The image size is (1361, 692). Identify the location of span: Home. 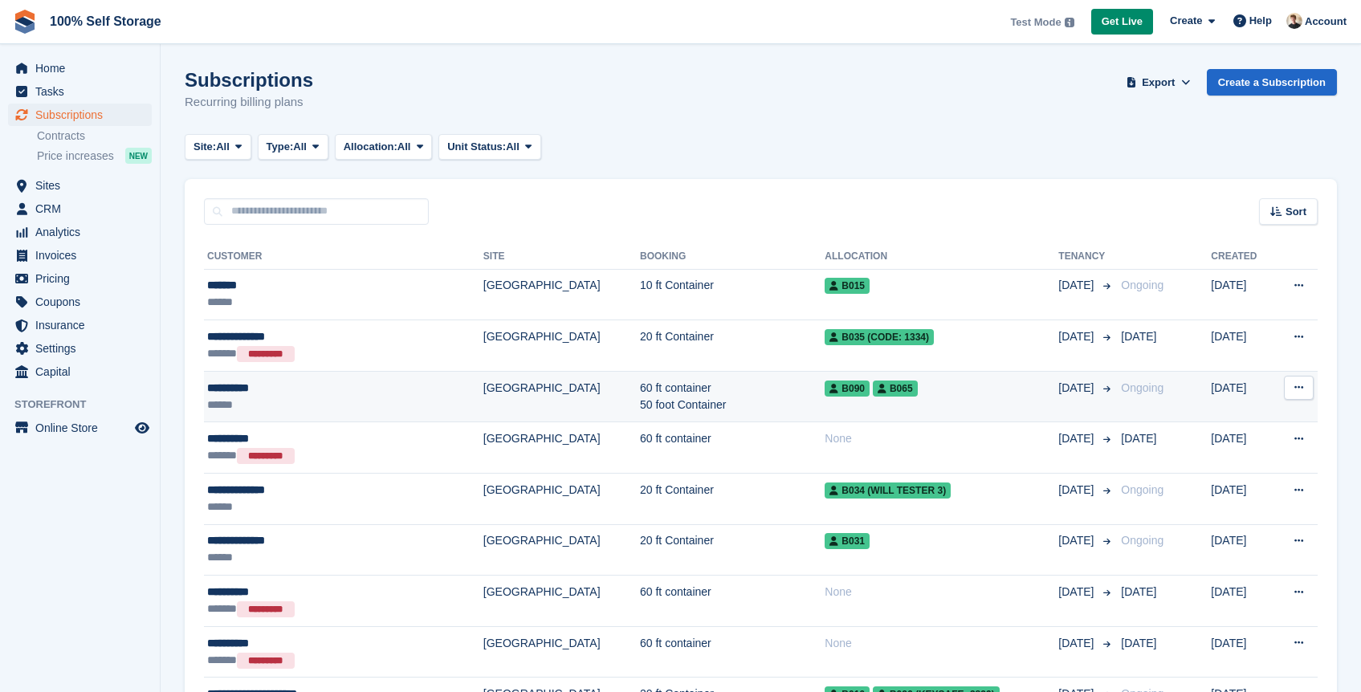
(83, 68).